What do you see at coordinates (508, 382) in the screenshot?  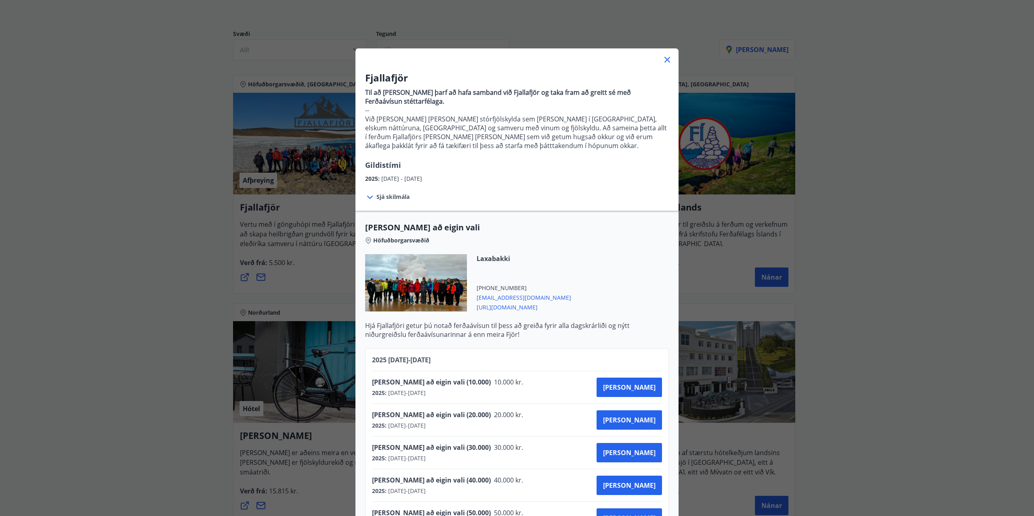 I see `span: 10.000 kr.` at bounding box center [508, 382].